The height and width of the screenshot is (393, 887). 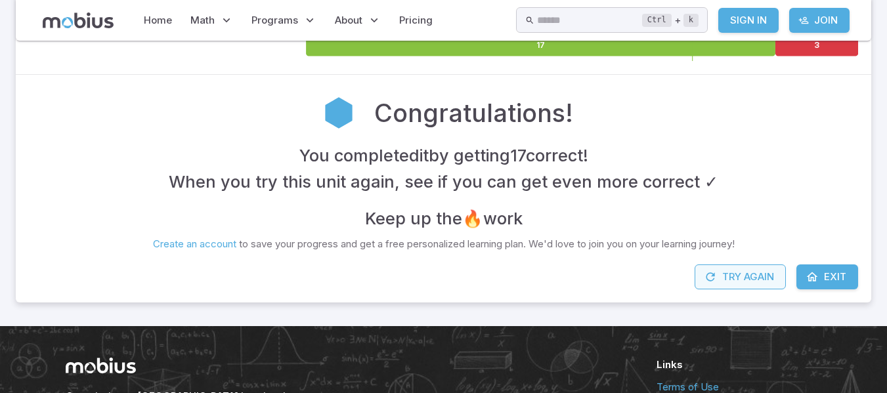 What do you see at coordinates (444, 244) in the screenshot?
I see `p: to save your progress and get a free personalized learning plan. We'd love to join you on your le...` at bounding box center [444, 244].